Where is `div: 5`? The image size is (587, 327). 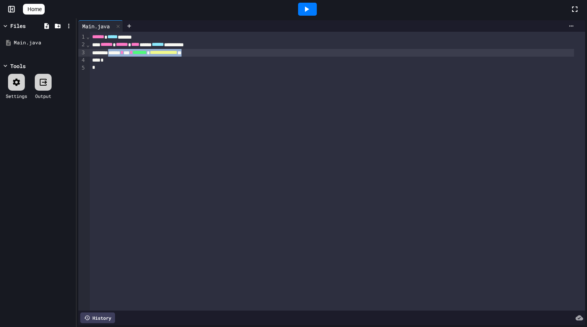
div: 5 is located at coordinates (82, 68).